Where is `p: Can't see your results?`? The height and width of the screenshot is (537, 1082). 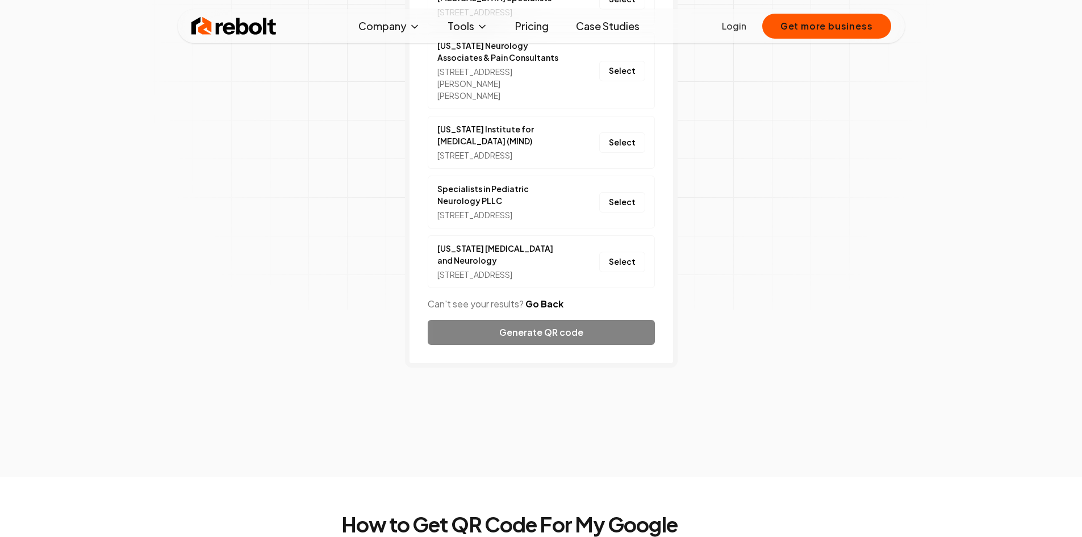
p: Can't see your results? is located at coordinates (541, 304).